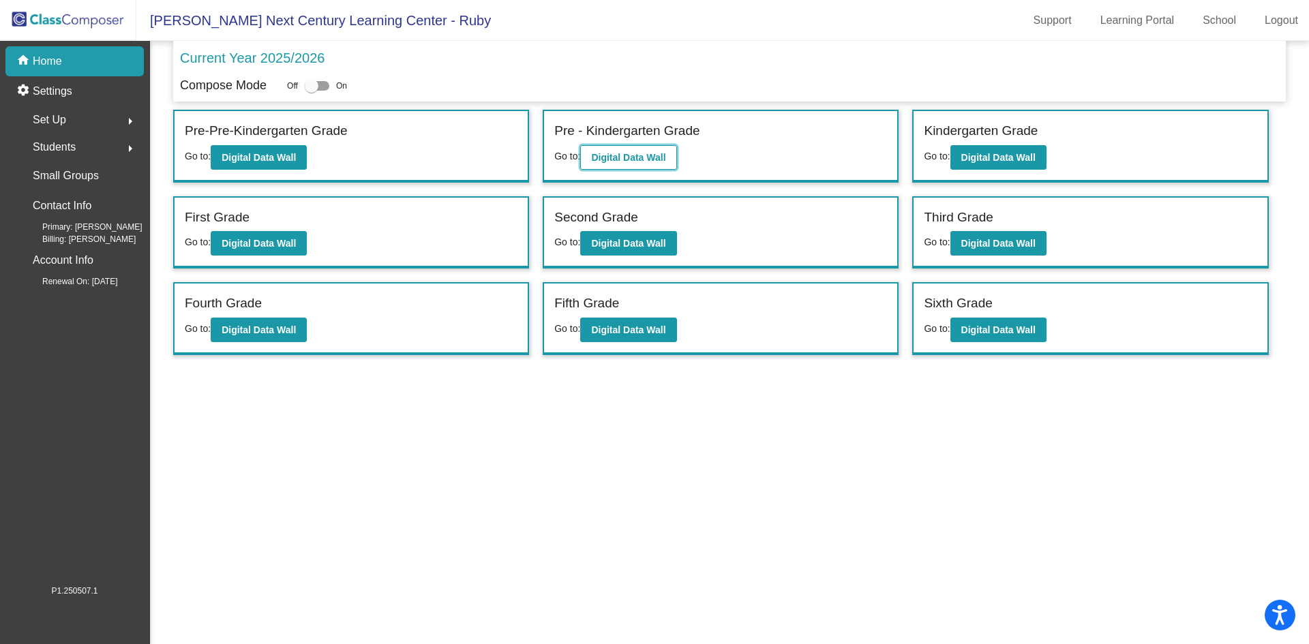  Describe the element at coordinates (1281, 20) in the screenshot. I see `a: Logout` at that location.